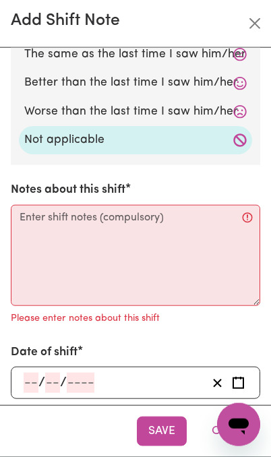  I want to click on button: Save, so click(162, 431).